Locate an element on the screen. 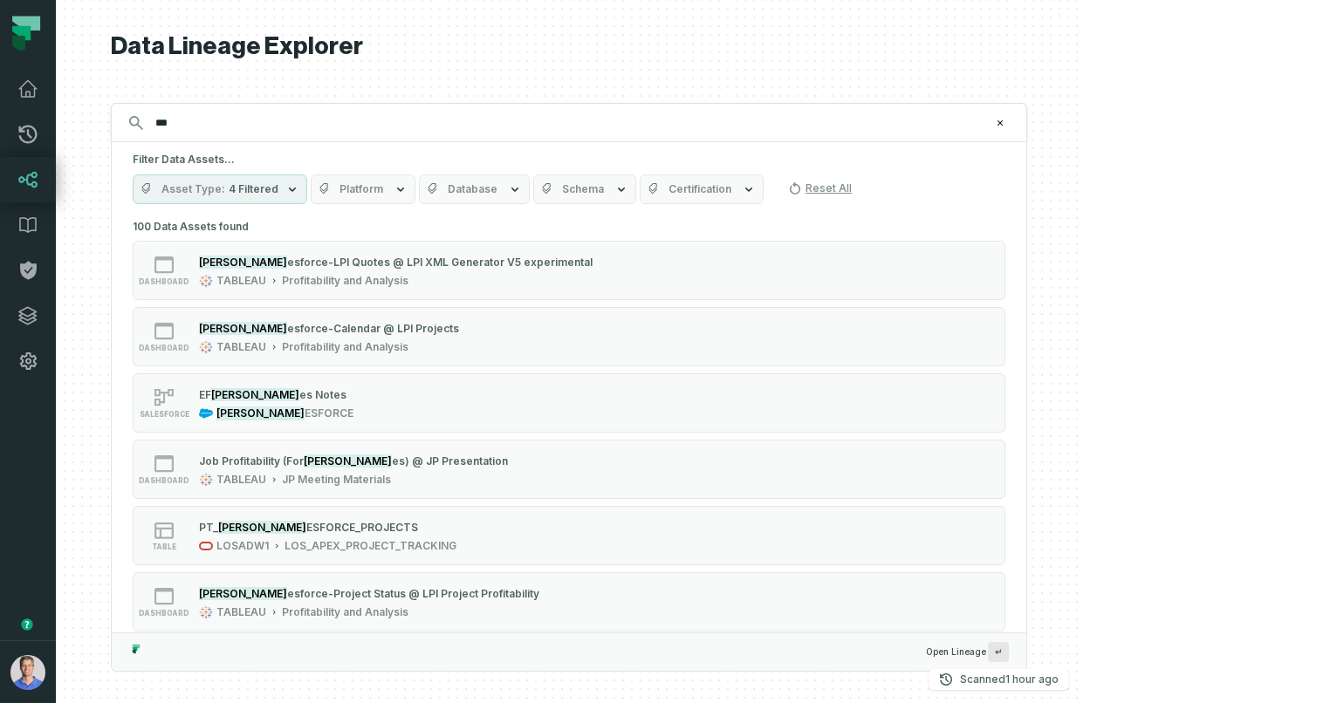  div: SALESFORCE is located at coordinates (284, 414).